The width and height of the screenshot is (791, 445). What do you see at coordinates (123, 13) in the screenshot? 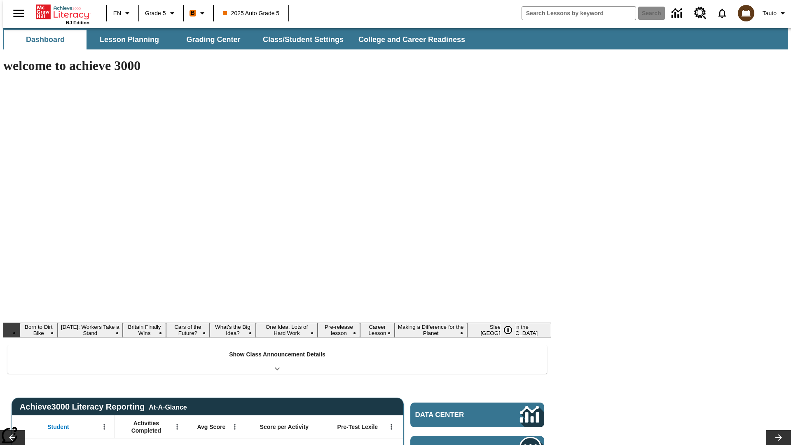
I see `button: Language: EN, Select a language` at bounding box center [123, 13].